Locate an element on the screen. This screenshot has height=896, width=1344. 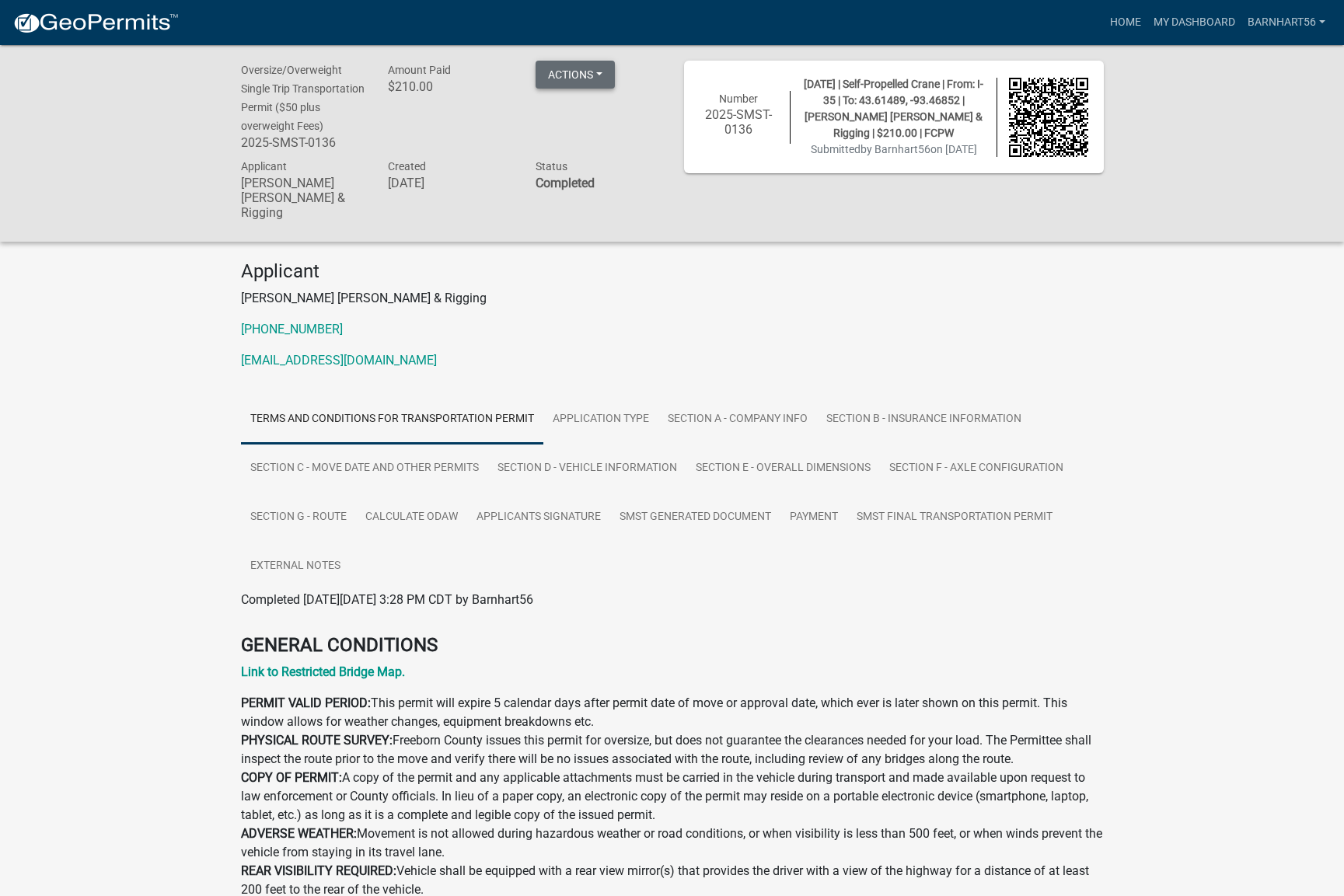
strong: Link to Restricted Bridge Map. is located at coordinates (323, 672).